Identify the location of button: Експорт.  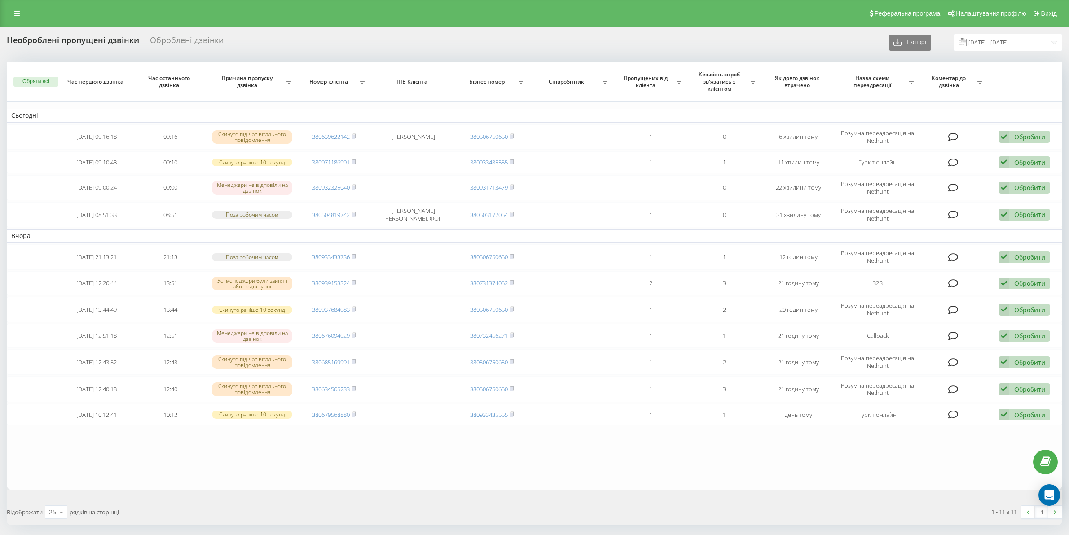
(910, 43).